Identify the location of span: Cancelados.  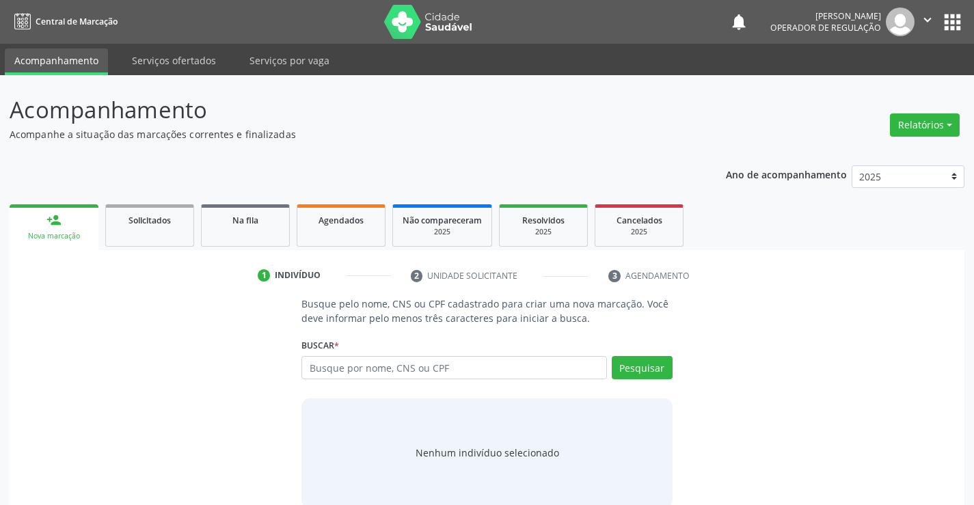
(639, 220).